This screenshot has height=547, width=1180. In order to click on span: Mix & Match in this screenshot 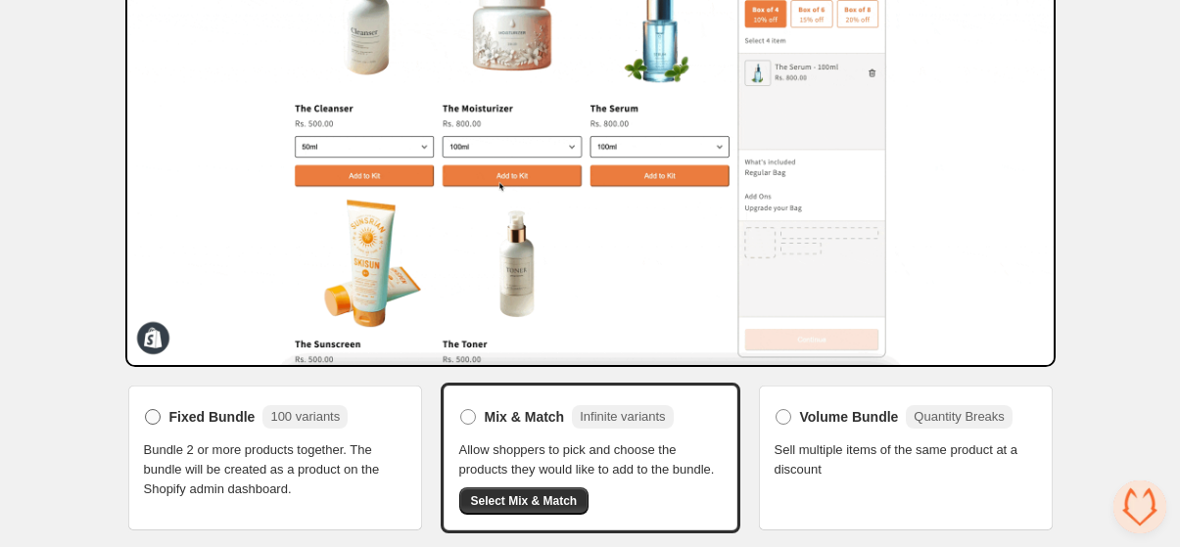, I will do `click(525, 417)`.